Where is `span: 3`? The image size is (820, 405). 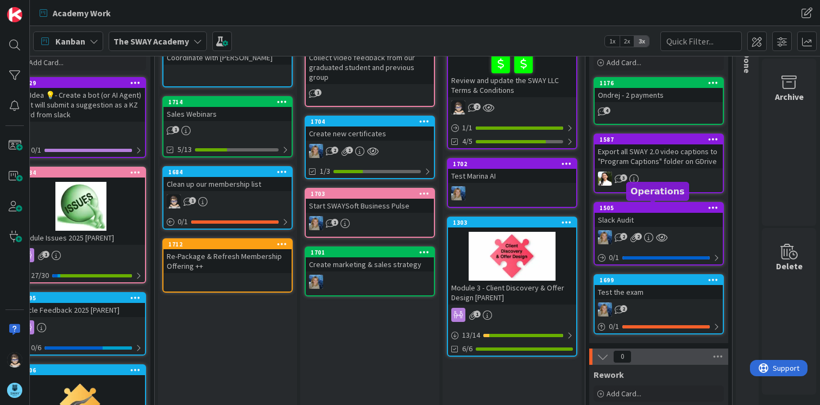
span: 3 is located at coordinates (623, 178).